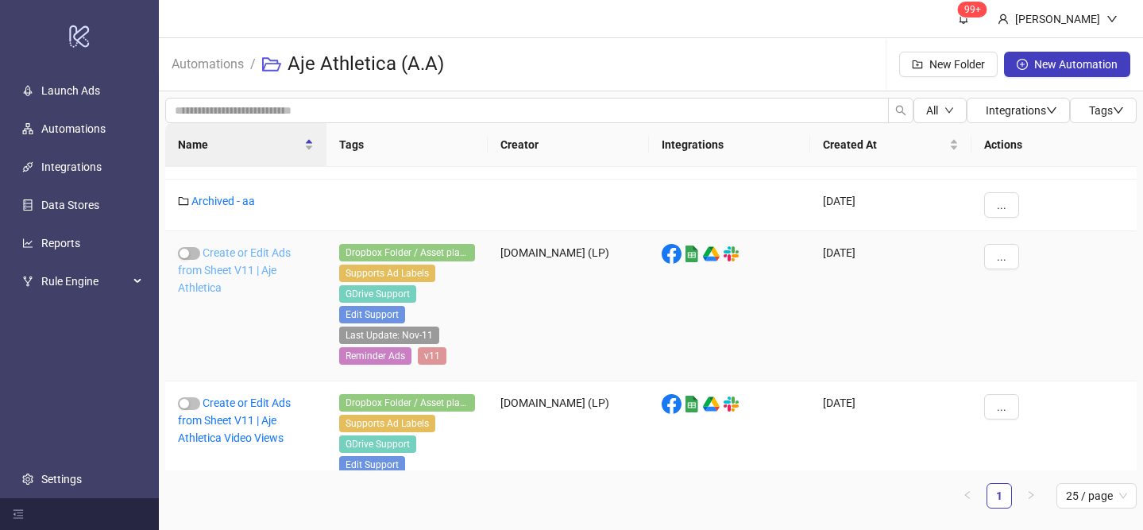 The image size is (1143, 530). I want to click on li: Previous Page, so click(968, 496).